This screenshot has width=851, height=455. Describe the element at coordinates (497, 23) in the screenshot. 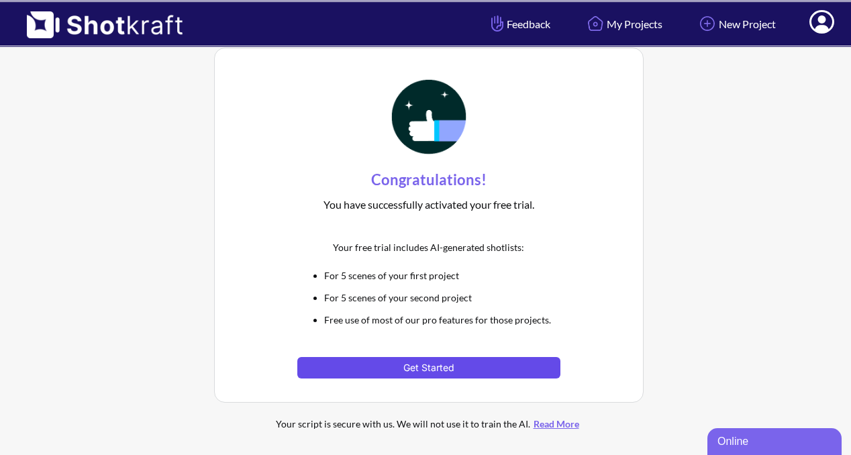

I see `img: Hand Icon` at that location.